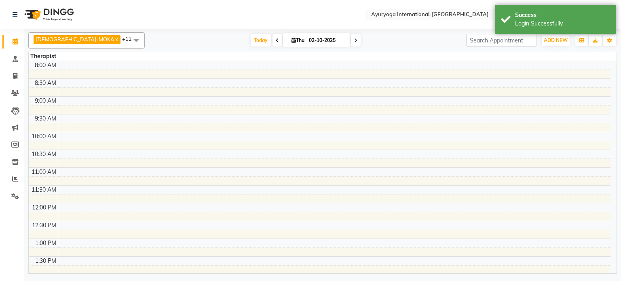 Image resolution: width=621 pixels, height=281 pixels. I want to click on input: 2025-10-02, so click(327, 40).